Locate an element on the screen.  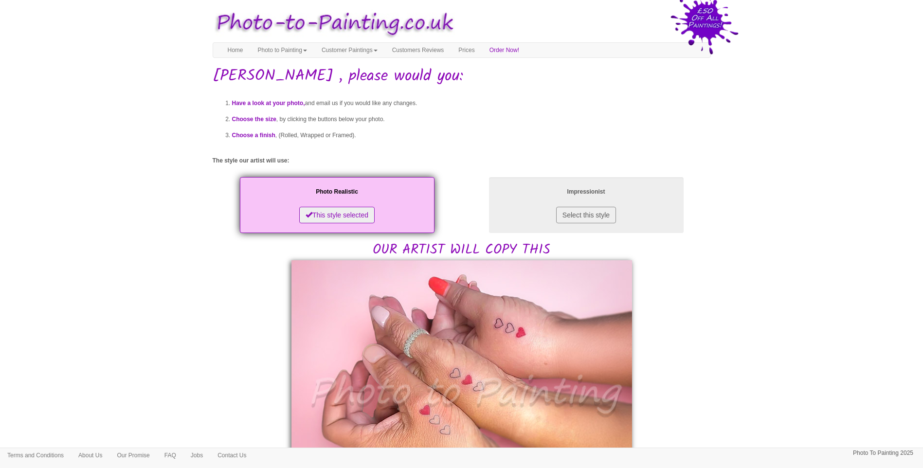
p: Photo To Painting 2025 is located at coordinates (883, 453).